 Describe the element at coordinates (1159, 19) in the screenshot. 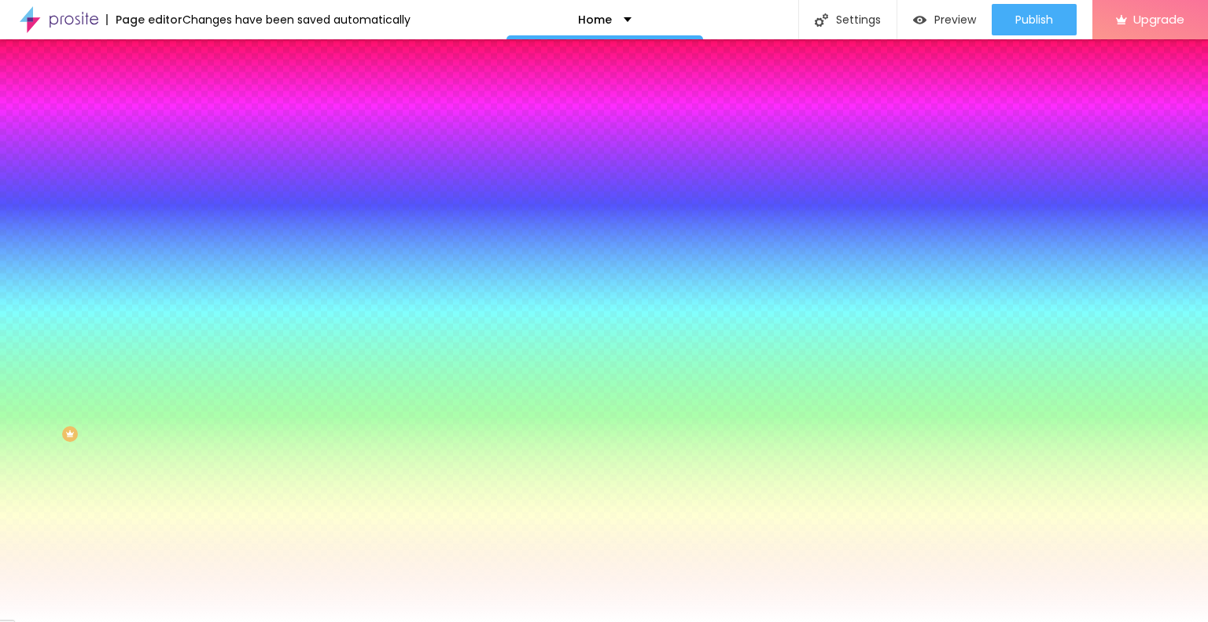

I see `span: Upgrade` at that location.